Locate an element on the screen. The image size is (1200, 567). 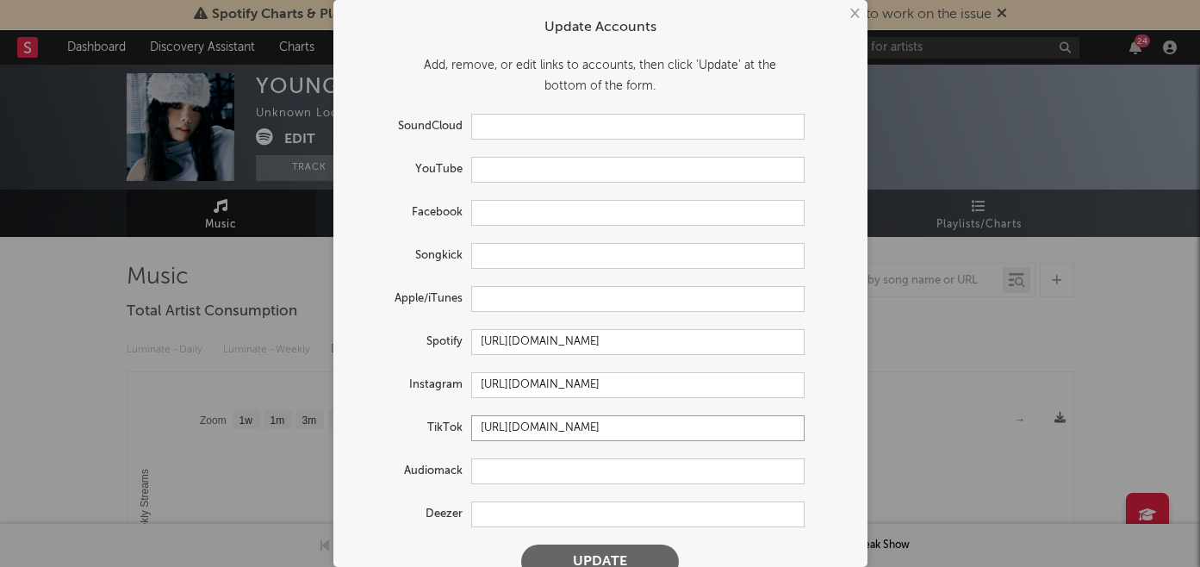
label: SoundCloud is located at coordinates (411, 127).